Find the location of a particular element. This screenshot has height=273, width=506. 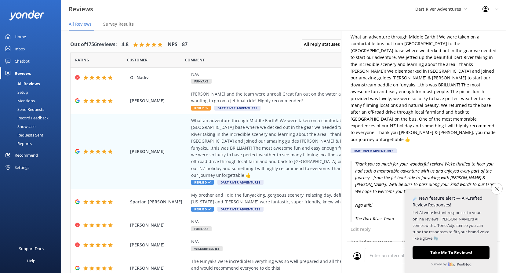

h4: 4.8 is located at coordinates (125, 45).